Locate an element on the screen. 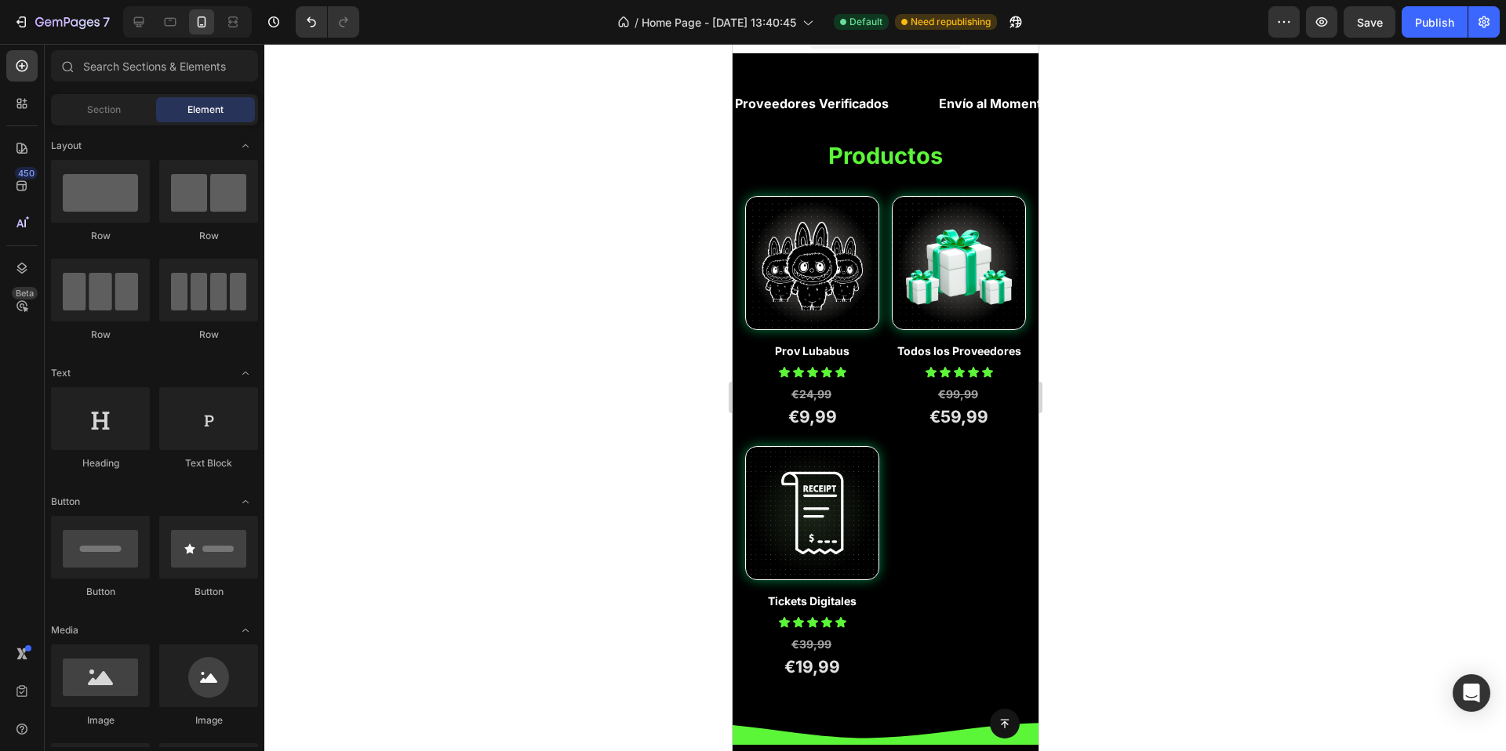  h2: Prov Lubabus is located at coordinates (79, 307).